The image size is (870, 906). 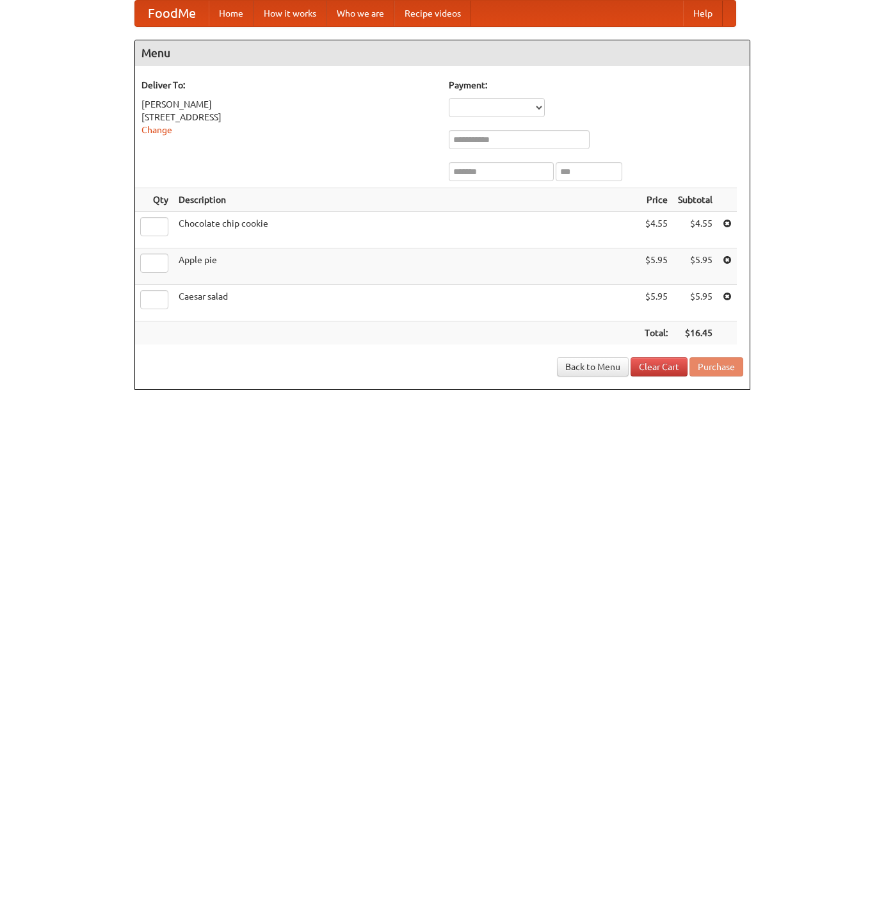 I want to click on a: Who we are, so click(x=360, y=13).